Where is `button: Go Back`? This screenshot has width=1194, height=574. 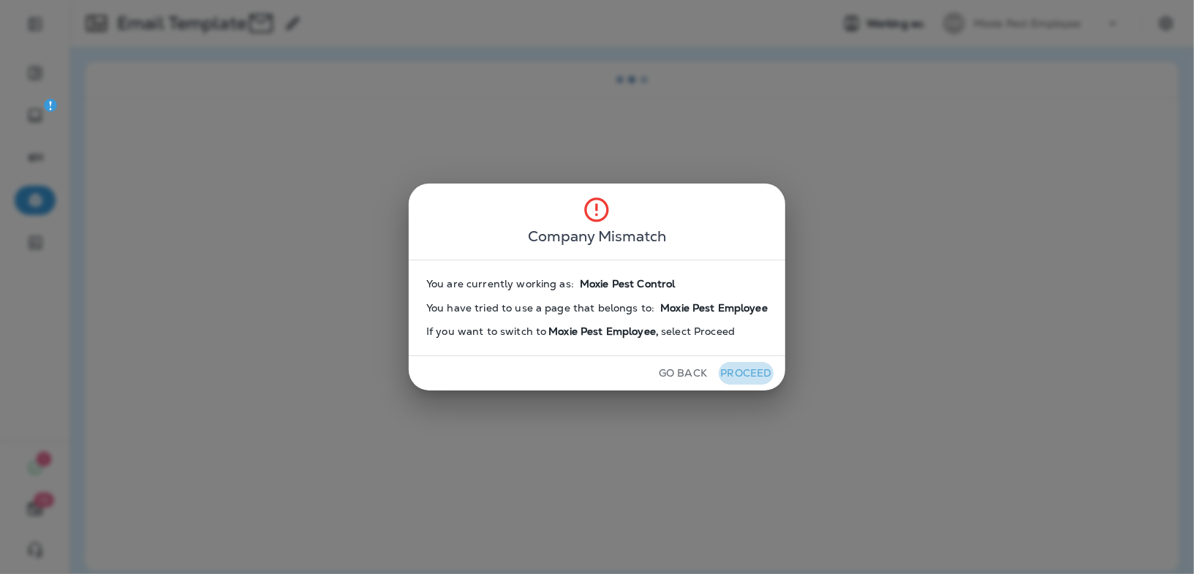
button: Go Back is located at coordinates (683, 373).